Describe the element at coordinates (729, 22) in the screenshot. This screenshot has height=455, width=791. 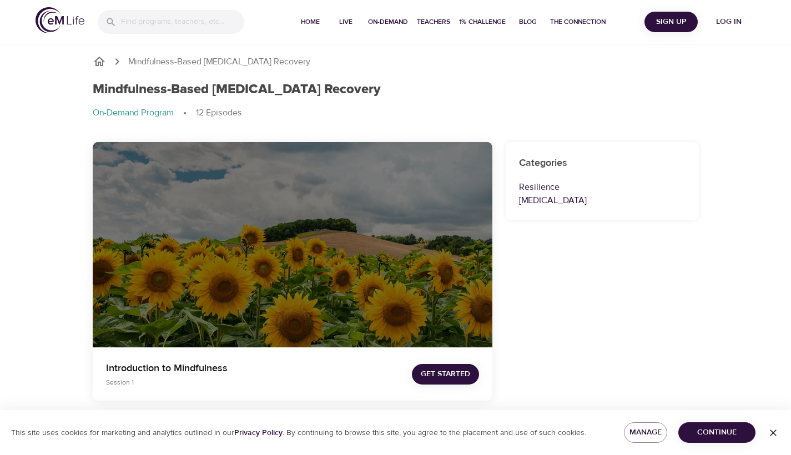
I see `span: Log in` at that location.